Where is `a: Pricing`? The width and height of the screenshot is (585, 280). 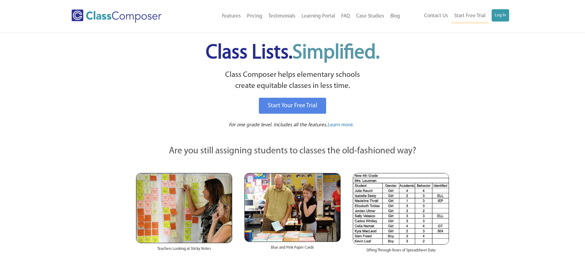
a: Pricing is located at coordinates (254, 16).